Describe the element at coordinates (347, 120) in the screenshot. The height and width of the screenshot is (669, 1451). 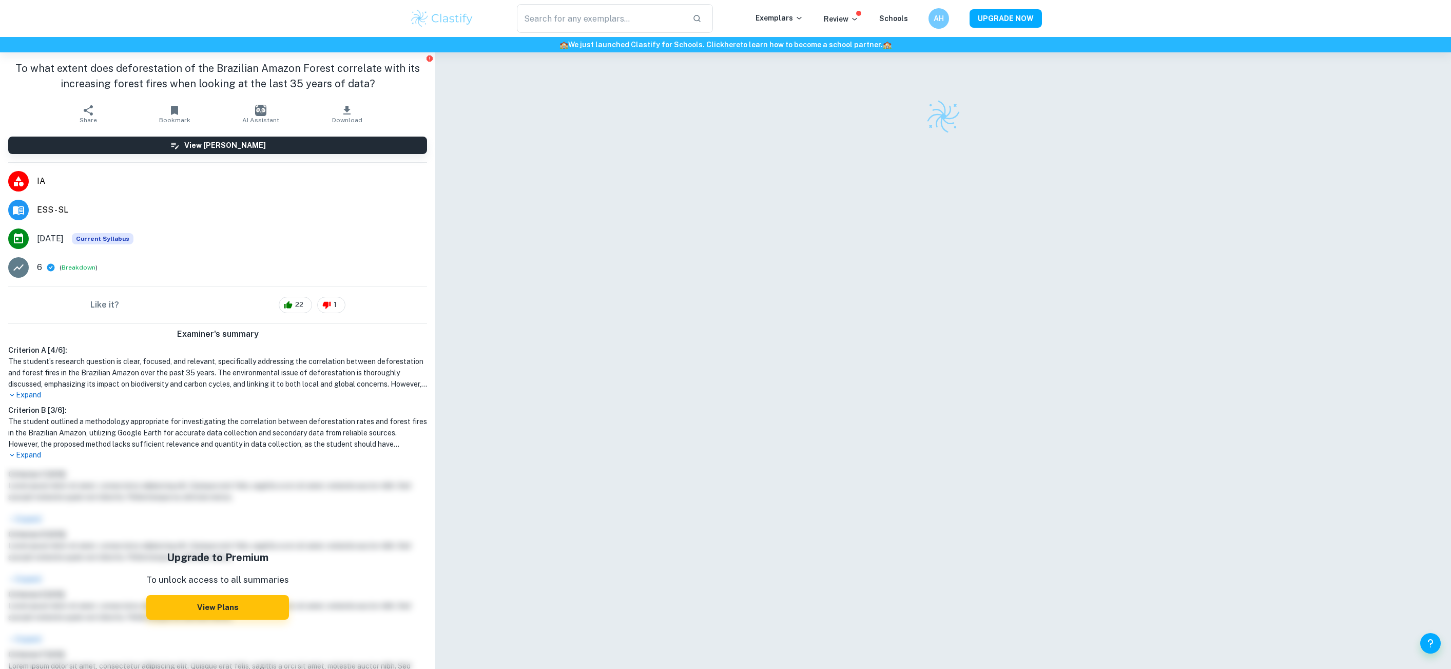
I see `span: Download` at that location.